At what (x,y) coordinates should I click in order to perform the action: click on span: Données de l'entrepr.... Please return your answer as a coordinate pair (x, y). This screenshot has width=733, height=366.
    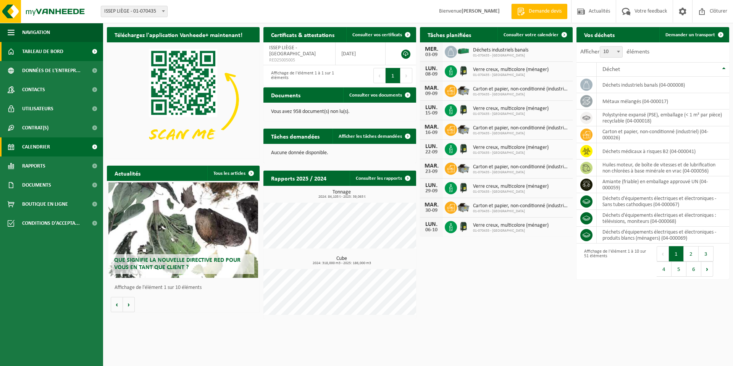
    Looking at the image, I should click on (51, 71).